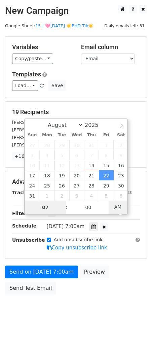 This screenshot has height=346, width=152. Describe the element at coordinates (88, 207) in the screenshot. I see `input: Minute` at that location.